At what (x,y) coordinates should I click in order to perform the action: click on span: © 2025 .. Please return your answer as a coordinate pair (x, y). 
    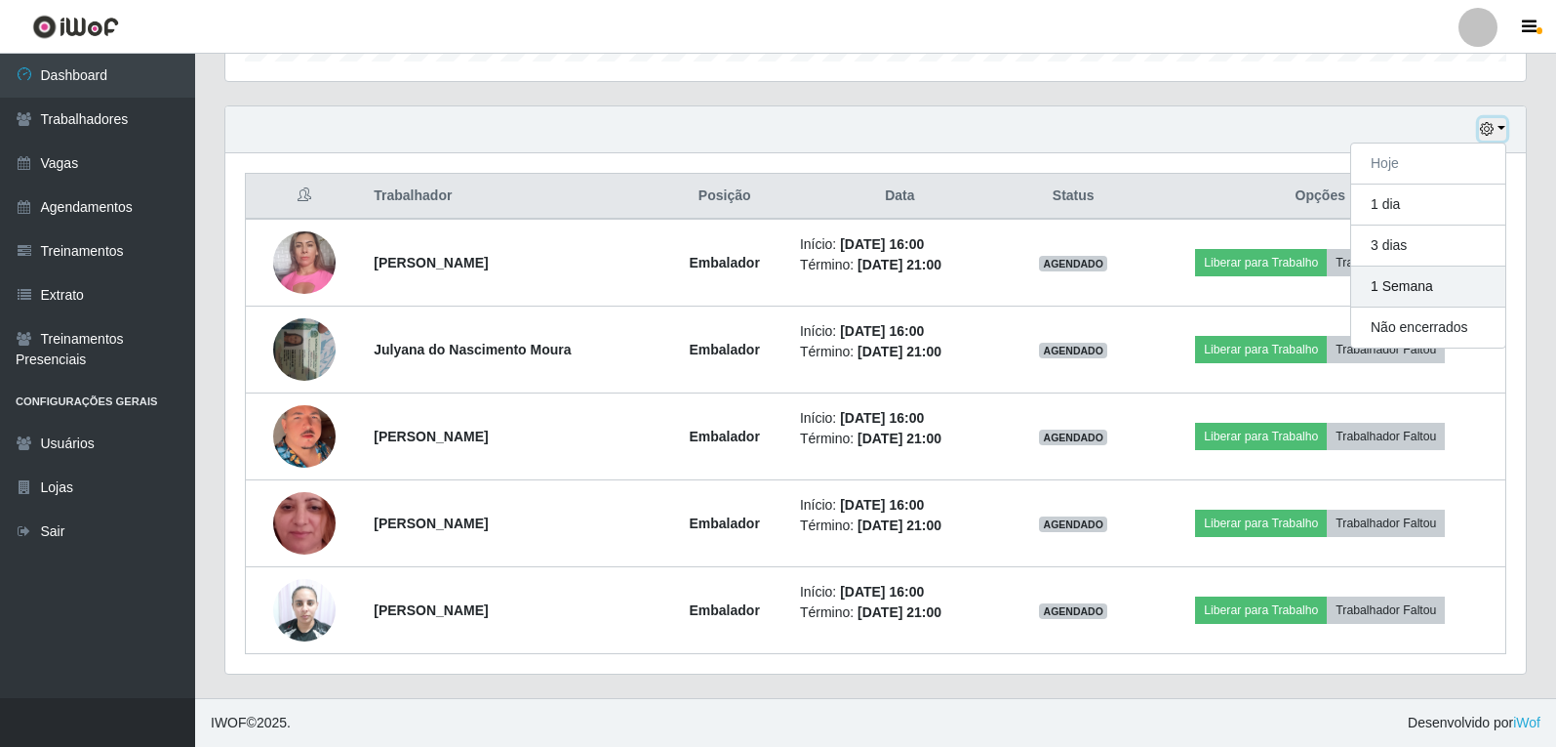
    Looking at the image, I should click on (251, 722).